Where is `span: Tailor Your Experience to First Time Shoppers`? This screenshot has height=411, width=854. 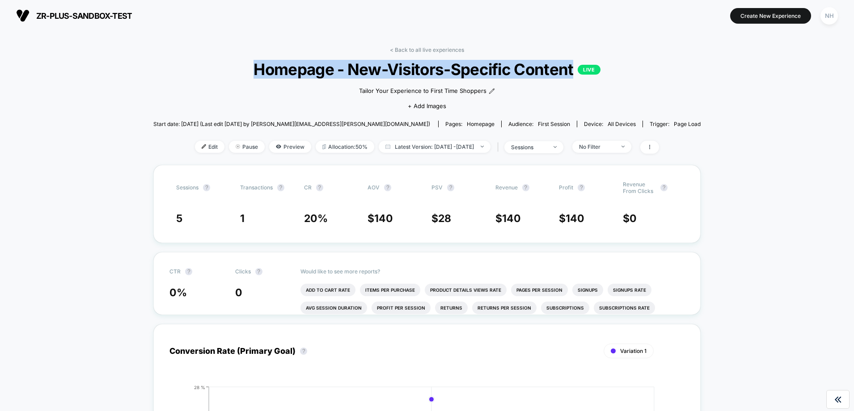
span: Tailor Your Experience to First Time Shoppers is located at coordinates (422, 91).